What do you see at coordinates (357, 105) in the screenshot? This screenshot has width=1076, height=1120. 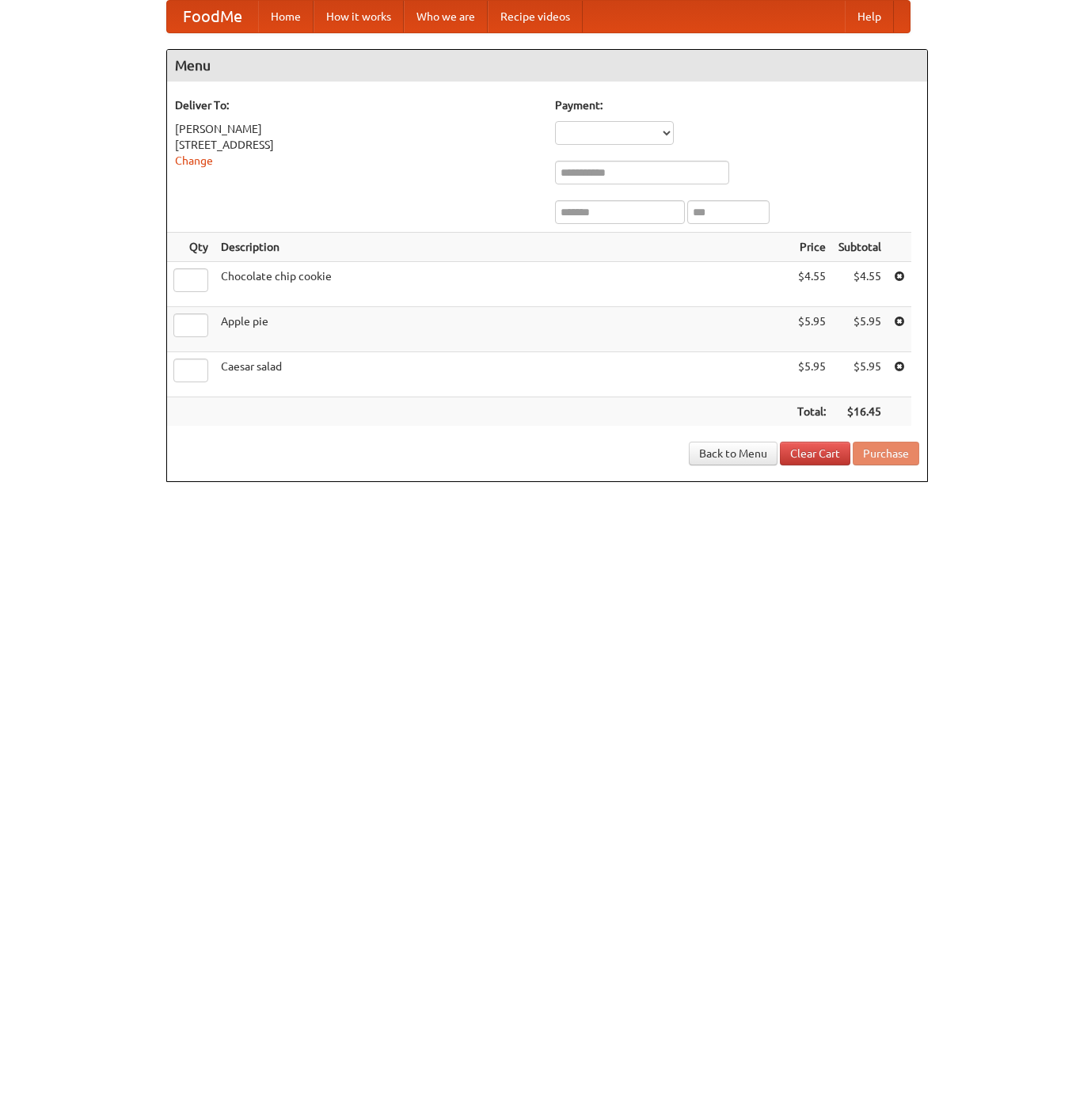 I see `h5: Deliver To:` at bounding box center [357, 105].